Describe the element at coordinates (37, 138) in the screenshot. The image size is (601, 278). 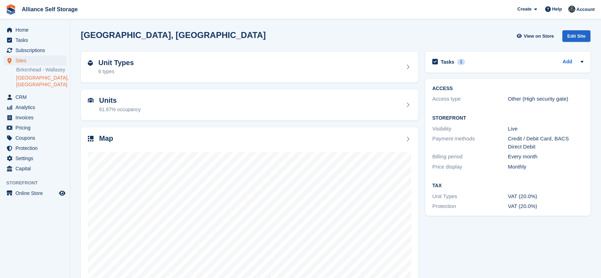
I see `span: Coupons` at that location.